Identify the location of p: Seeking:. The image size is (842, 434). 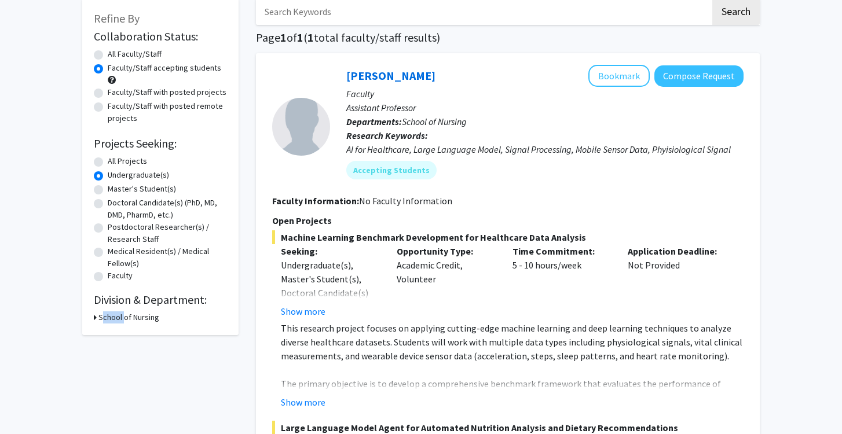
(330, 251).